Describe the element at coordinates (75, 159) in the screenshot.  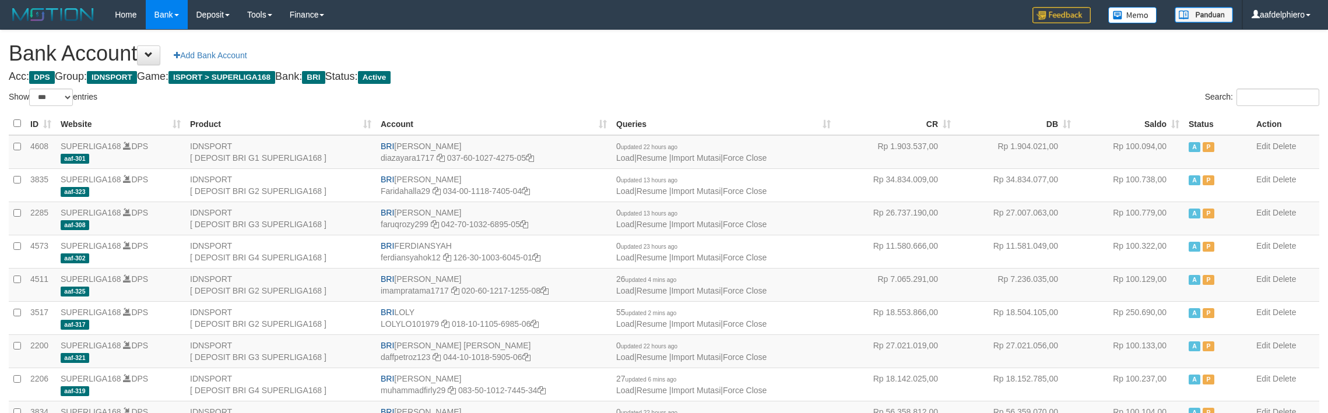
I see `span: aaf-301` at that location.